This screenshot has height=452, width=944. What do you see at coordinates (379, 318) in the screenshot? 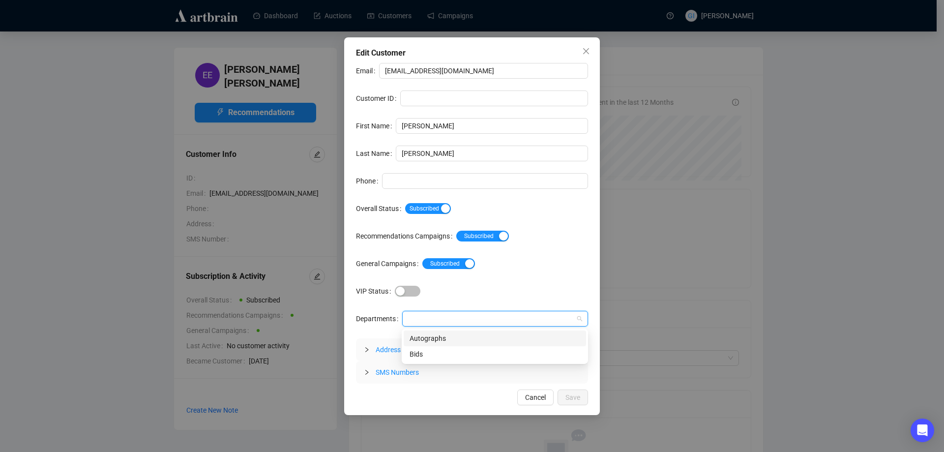
I see `label: Departments` at bounding box center [379, 318].